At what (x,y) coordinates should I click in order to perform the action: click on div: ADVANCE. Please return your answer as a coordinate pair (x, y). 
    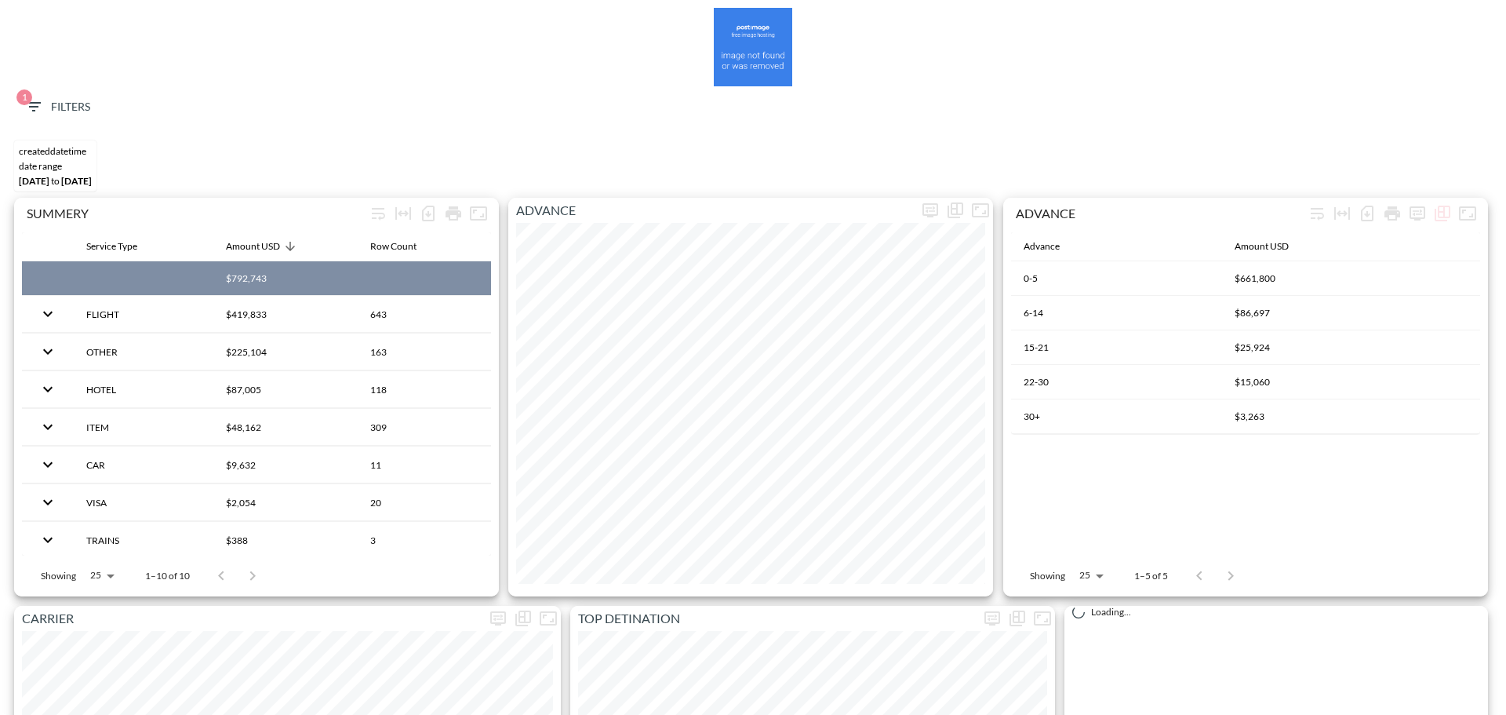
    Looking at the image, I should click on (1160, 213).